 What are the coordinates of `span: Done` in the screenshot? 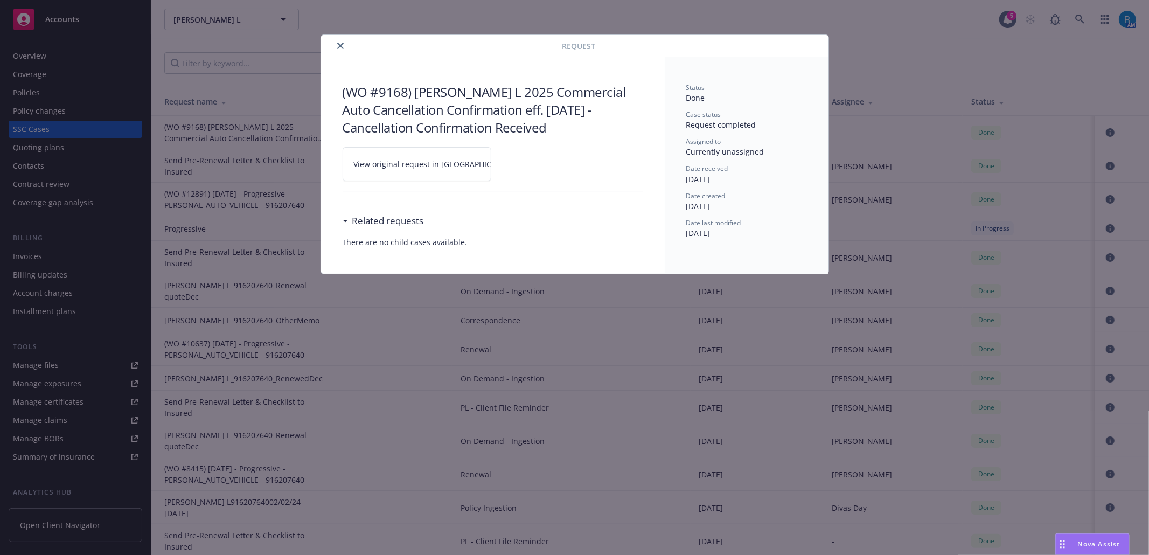 It's located at (695, 97).